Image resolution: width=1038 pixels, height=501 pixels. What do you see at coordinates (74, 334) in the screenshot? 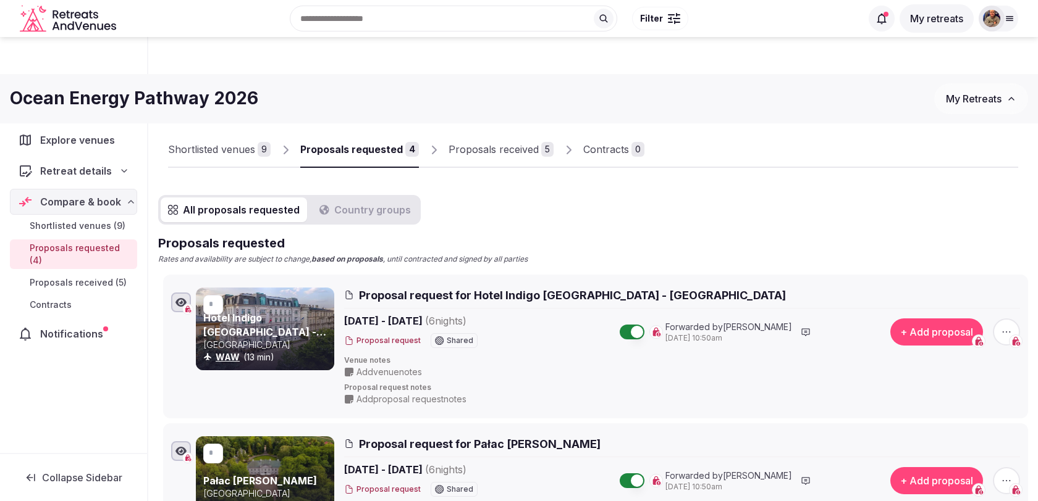
I see `span: Notifications` at bounding box center [74, 334].